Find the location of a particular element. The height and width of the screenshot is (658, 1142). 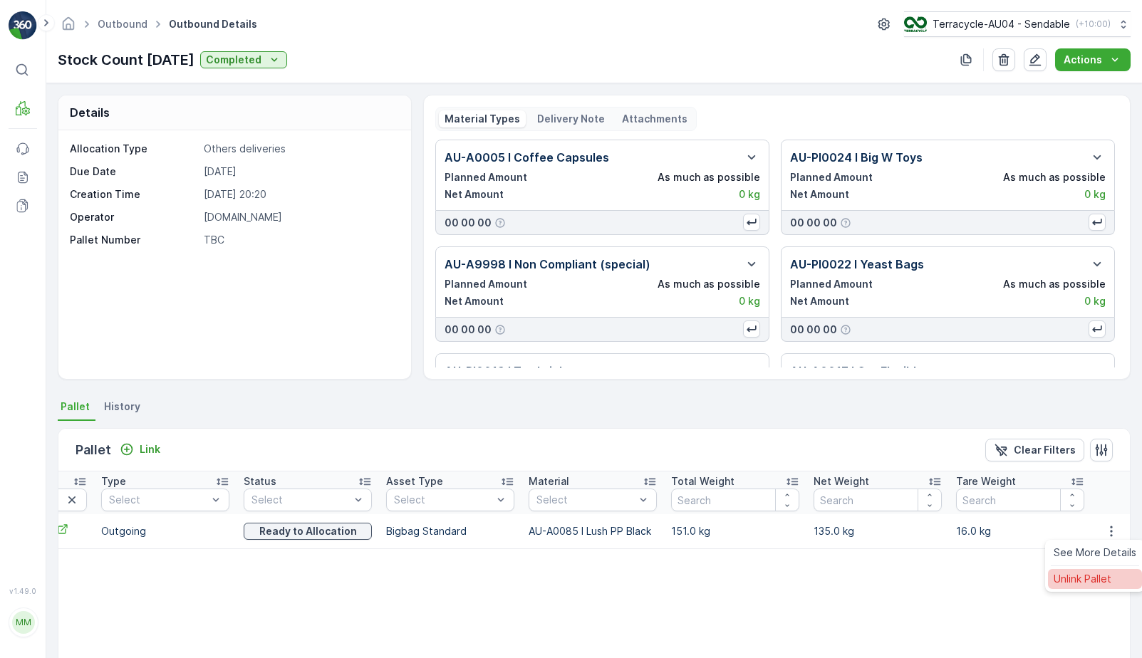

p: ( +10:00 ) is located at coordinates (1092, 24).